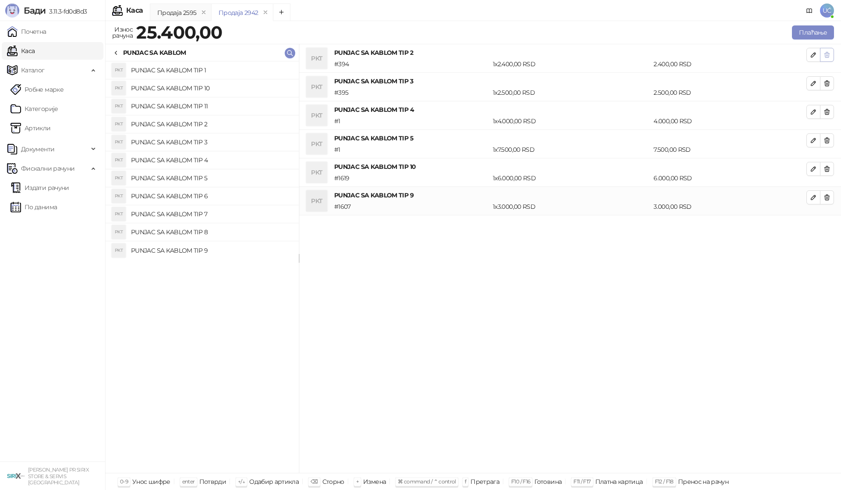 The width and height of the screenshot is (841, 490). What do you see at coordinates (827, 11) in the screenshot?
I see `span: UĆ` at bounding box center [827, 11].